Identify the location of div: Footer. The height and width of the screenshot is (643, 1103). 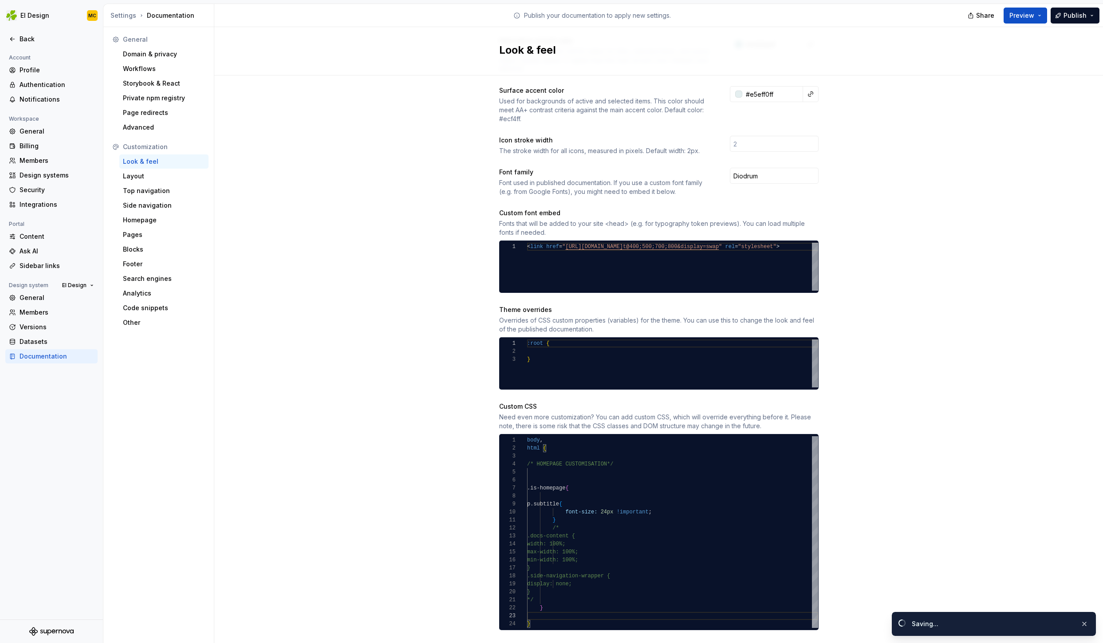
(164, 264).